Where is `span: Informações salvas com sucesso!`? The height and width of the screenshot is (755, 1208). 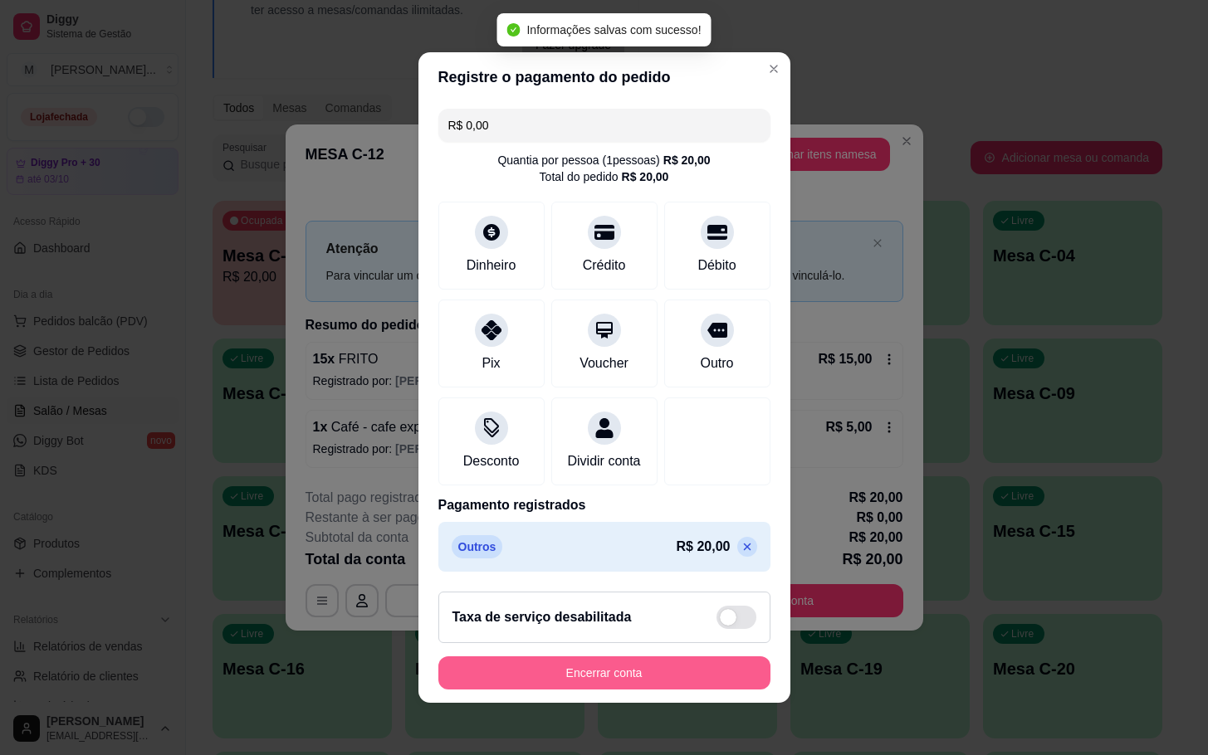 span: Informações salvas com sucesso! is located at coordinates (613, 30).